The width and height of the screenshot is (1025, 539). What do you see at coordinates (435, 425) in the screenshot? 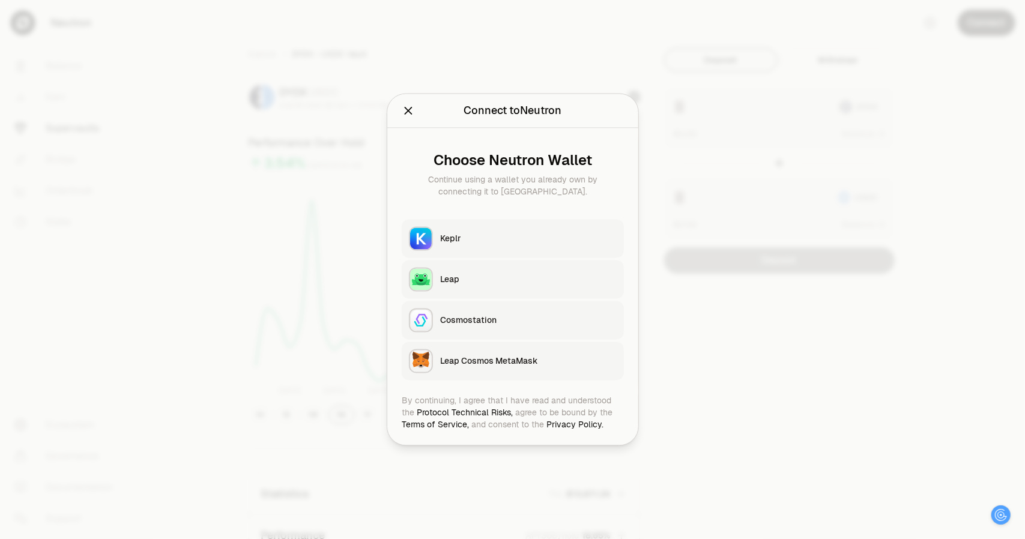
I see `a: Terms of Service,` at bounding box center [435, 425].